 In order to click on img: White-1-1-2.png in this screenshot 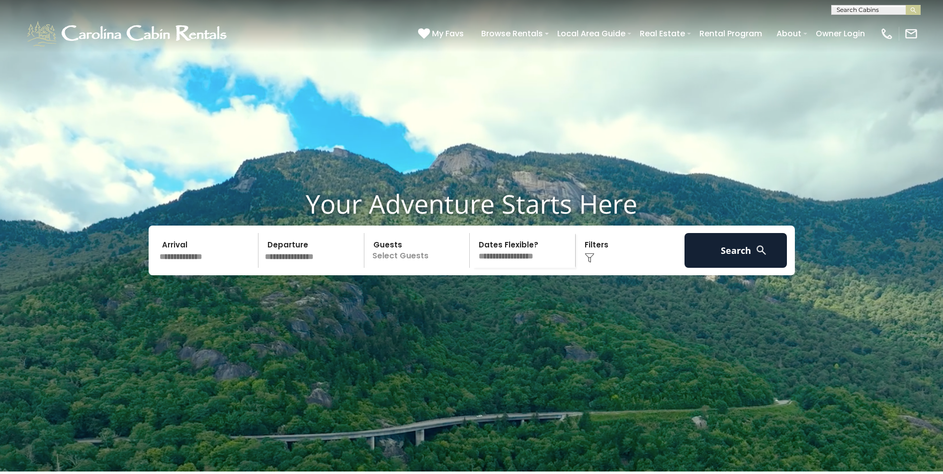, I will do `click(128, 34)`.